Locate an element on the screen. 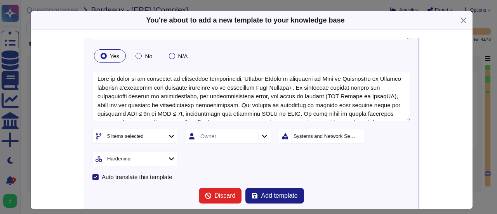 This screenshot has height=214, width=497. b: You're about to add a new template to your knowledge base is located at coordinates (245, 20).